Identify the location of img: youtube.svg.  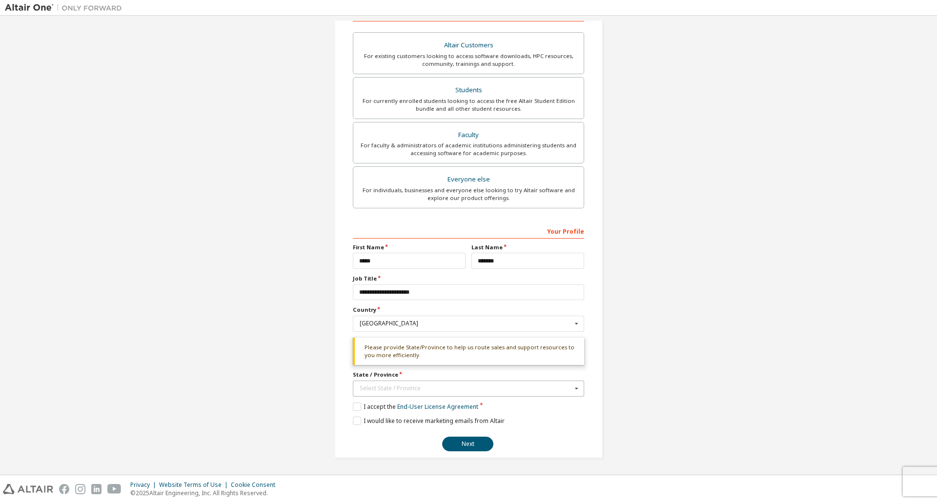
(114, 489).